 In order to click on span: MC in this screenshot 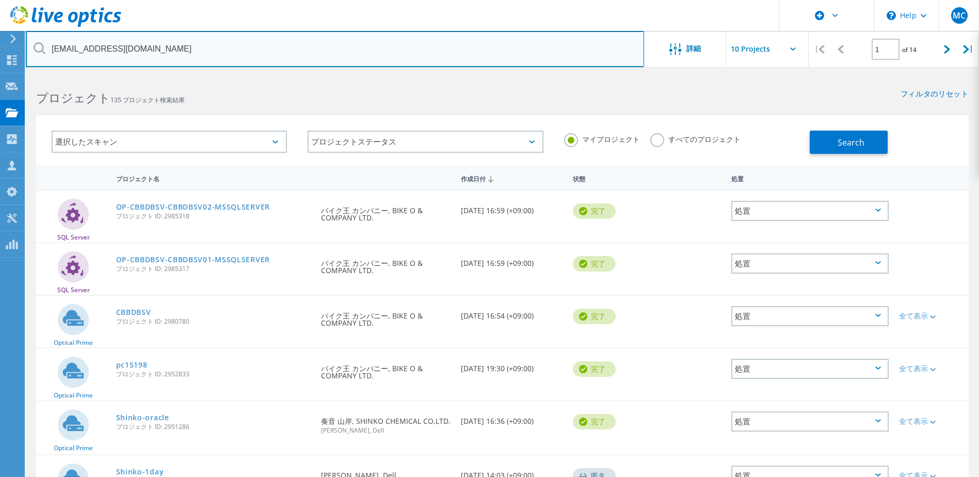, I will do `click(959, 15)`.